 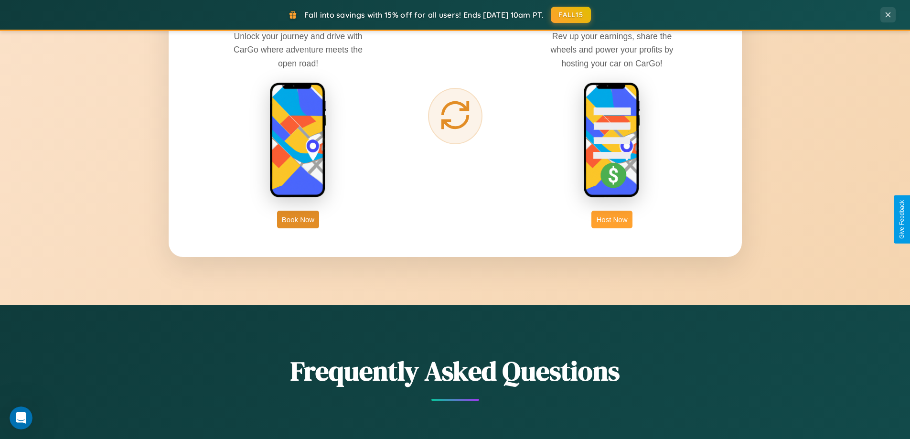 I want to click on button: Host Now, so click(x=611, y=219).